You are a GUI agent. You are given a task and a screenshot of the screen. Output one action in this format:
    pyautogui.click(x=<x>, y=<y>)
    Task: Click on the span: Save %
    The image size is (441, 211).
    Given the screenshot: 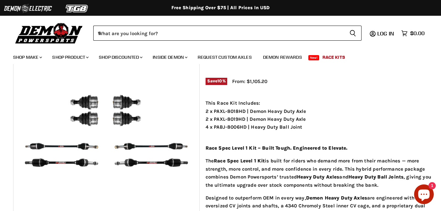 What is the action you would take?
    pyautogui.click(x=217, y=81)
    